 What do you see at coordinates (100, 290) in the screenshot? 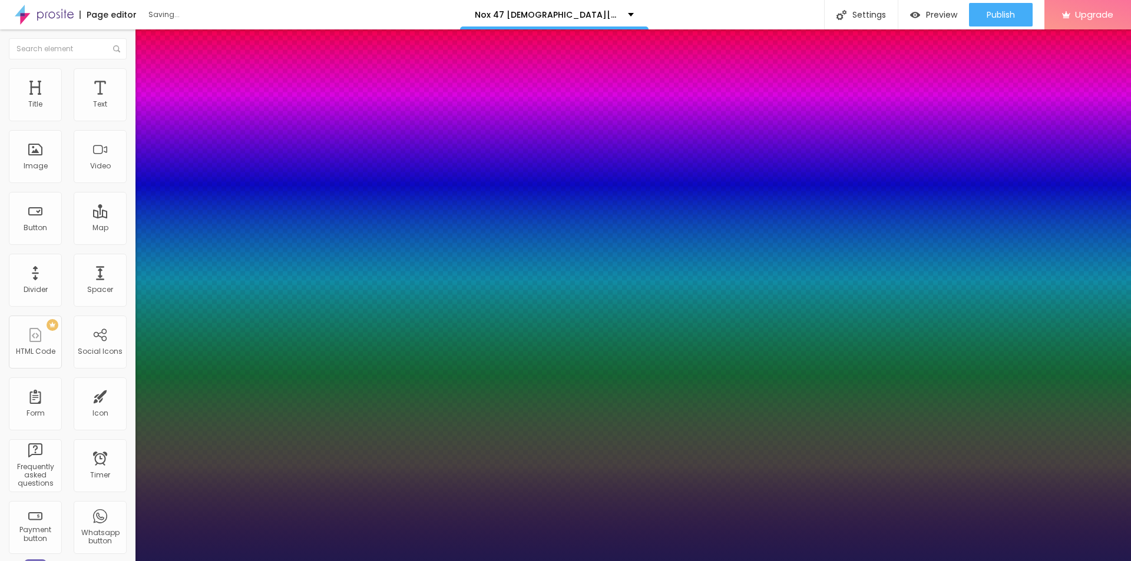
I see `div: Spacer` at bounding box center [100, 290].